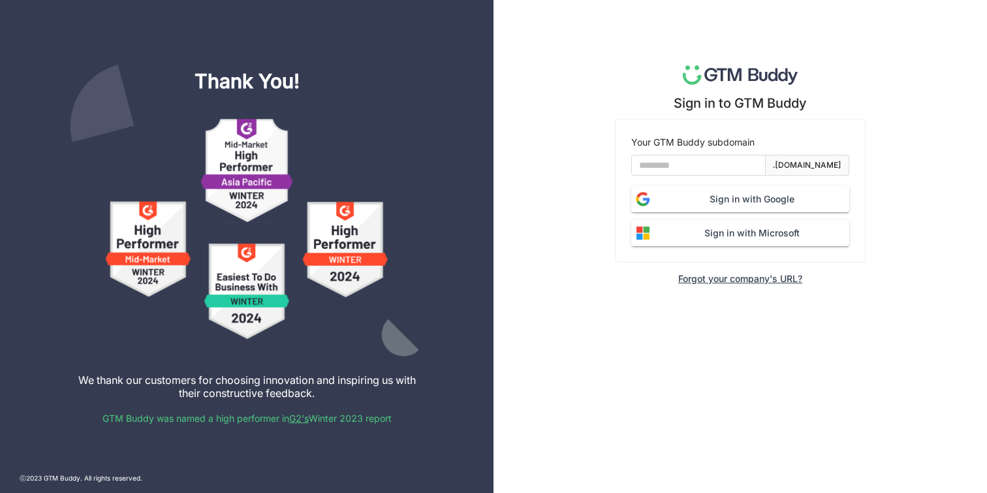 This screenshot has width=987, height=493. I want to click on button: Sign in with Google, so click(740, 199).